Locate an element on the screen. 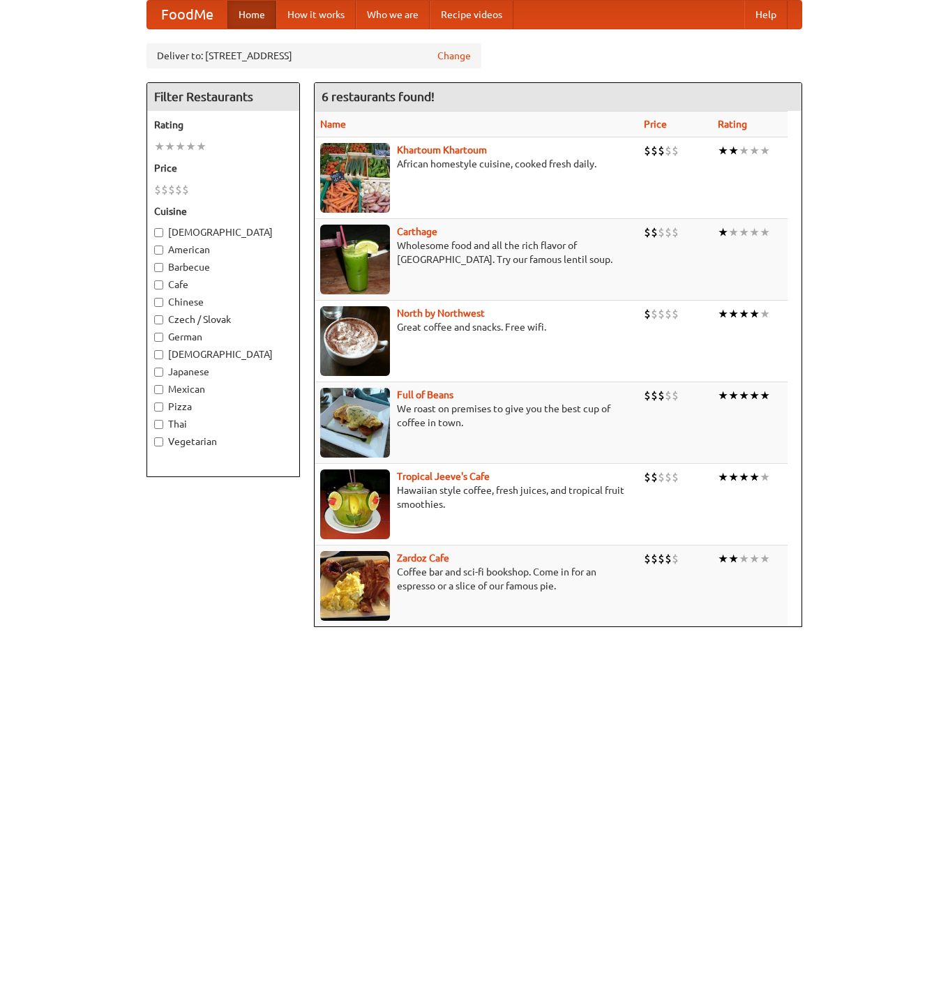  label: Cafe is located at coordinates (223, 285).